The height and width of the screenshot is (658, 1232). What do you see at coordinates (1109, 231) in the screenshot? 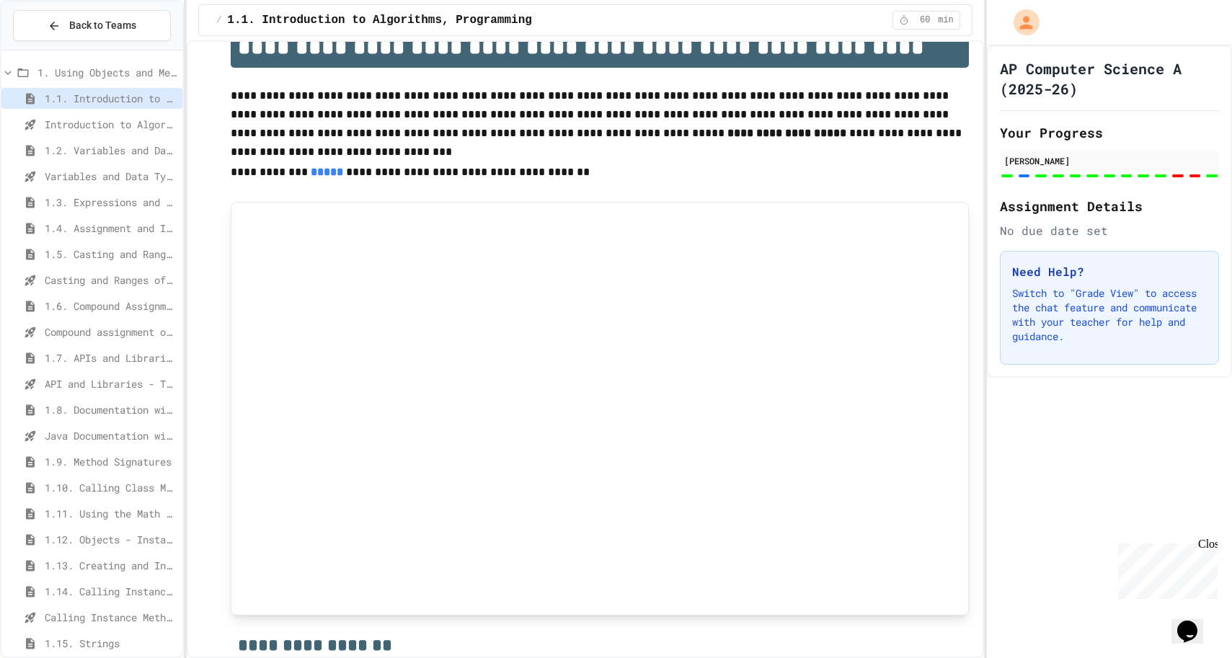
I see `div: No due date set` at bounding box center [1109, 231].